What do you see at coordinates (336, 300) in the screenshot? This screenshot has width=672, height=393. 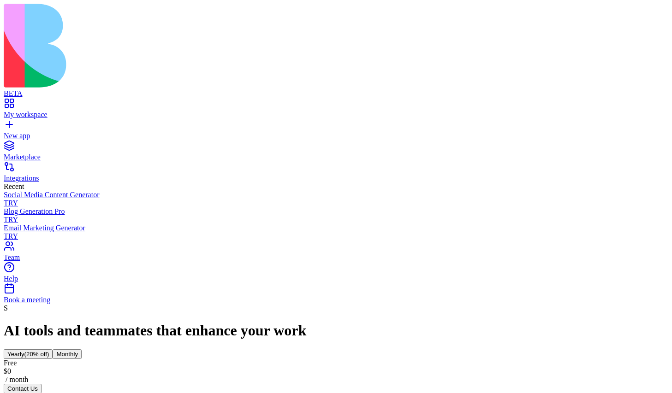 I see `div: Book a meeting` at bounding box center [336, 300].